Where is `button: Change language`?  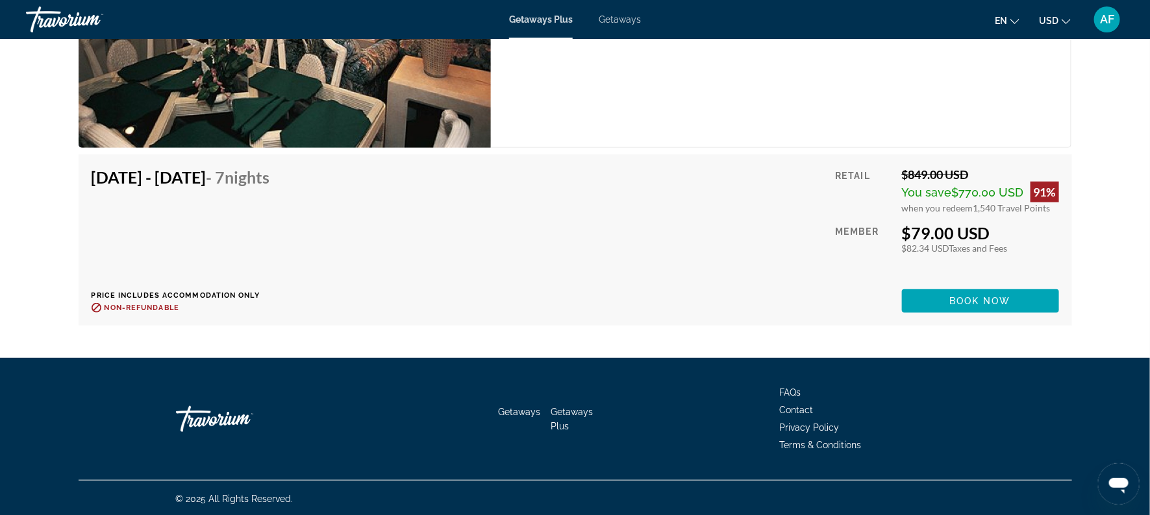 button: Change language is located at coordinates (1007, 20).